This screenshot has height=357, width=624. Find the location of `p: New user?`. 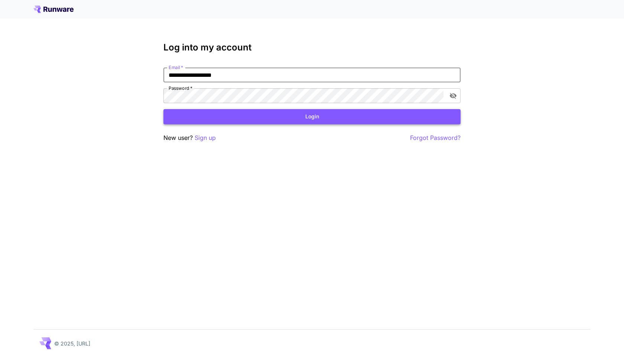

p: New user? is located at coordinates (189, 138).